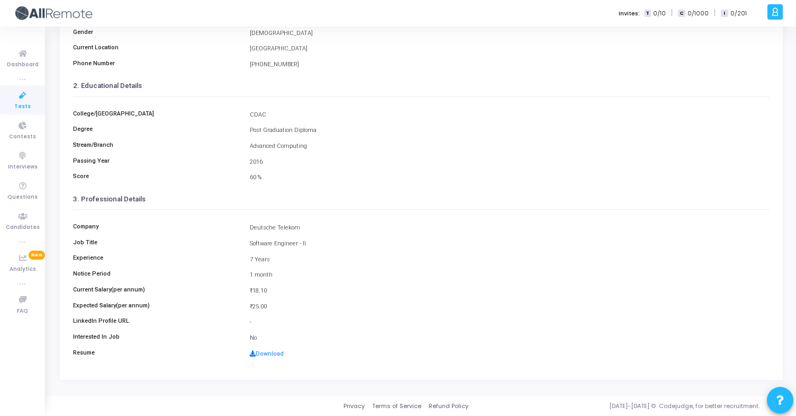 Image resolution: width=796 pixels, height=416 pixels. What do you see at coordinates (156, 32) in the screenshot?
I see `h6: Gender` at bounding box center [156, 32].